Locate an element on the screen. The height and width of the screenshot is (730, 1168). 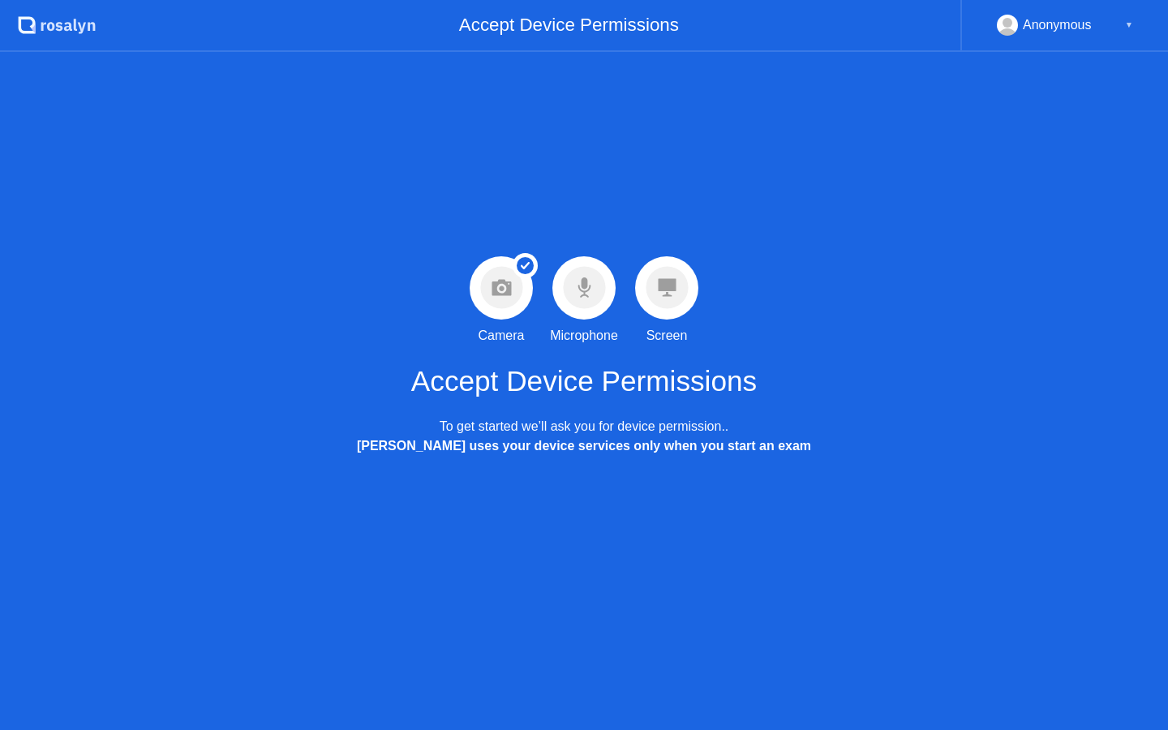
h1: Accept Device Permissions is located at coordinates (584, 381).